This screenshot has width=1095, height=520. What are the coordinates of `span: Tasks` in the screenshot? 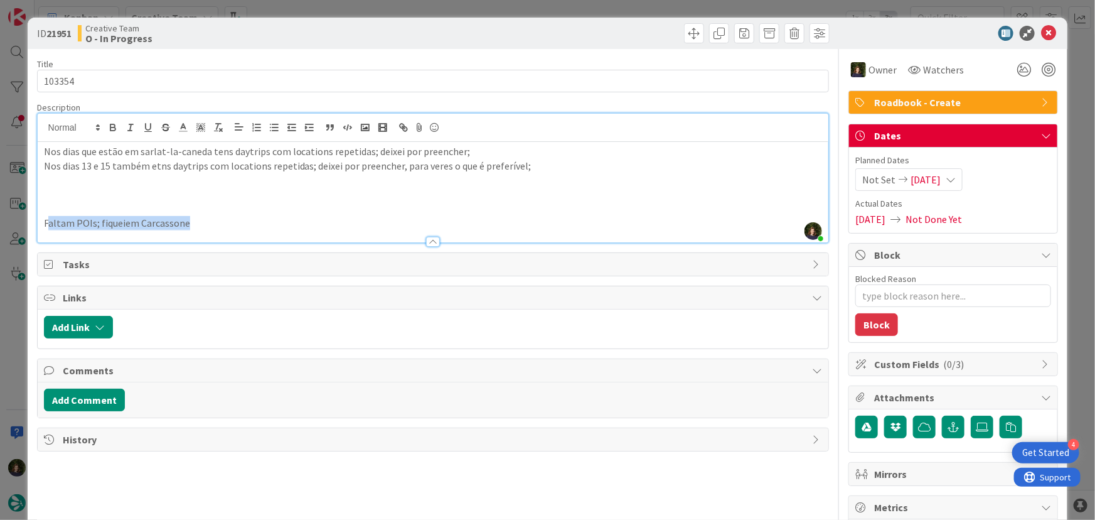 It's located at (434, 264).